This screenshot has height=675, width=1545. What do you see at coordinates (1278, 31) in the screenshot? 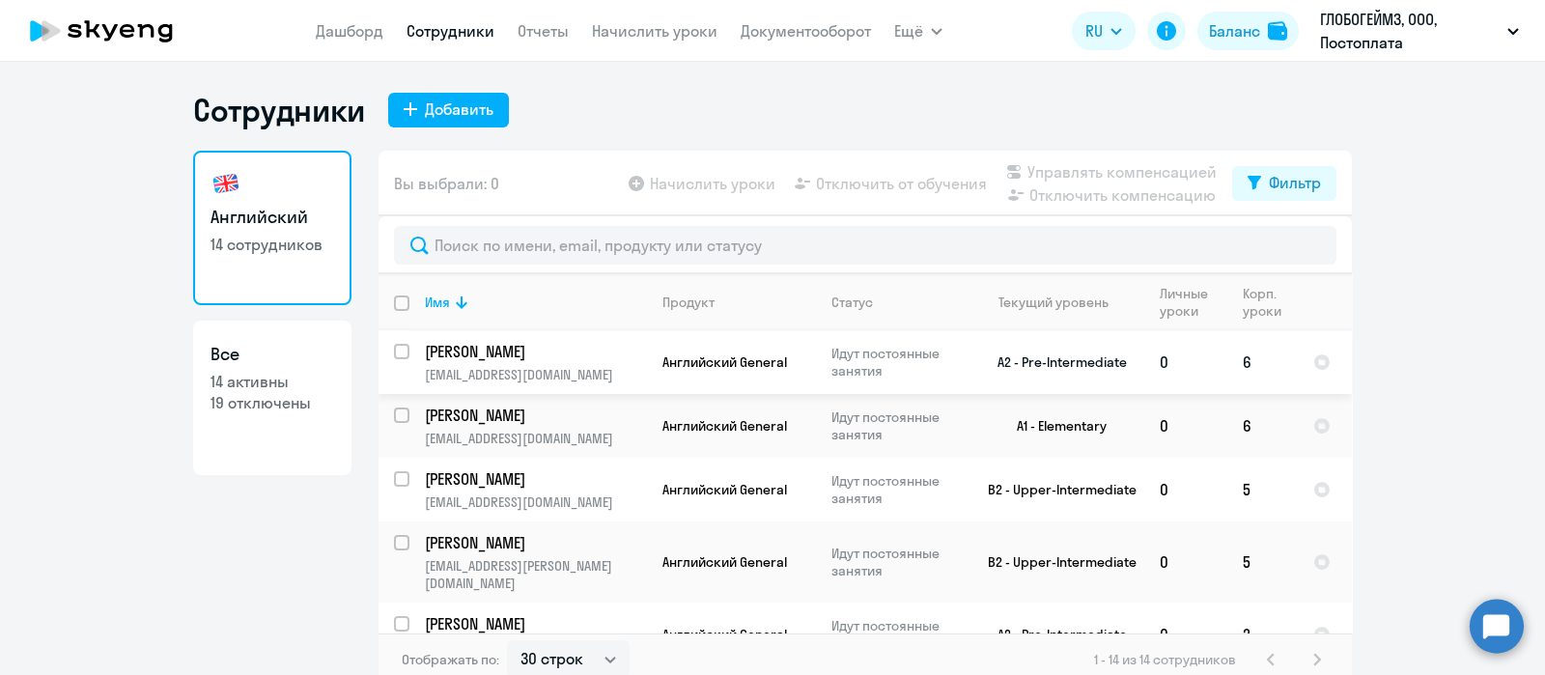
I see `img: balance` at bounding box center [1278, 31].